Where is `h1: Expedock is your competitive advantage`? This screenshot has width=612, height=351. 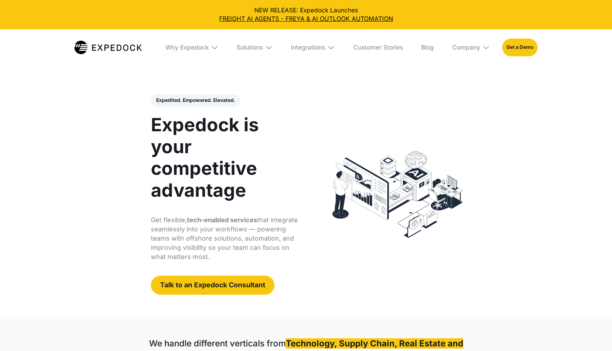
h1: Expedock is your competitive advantage is located at coordinates (225, 158).